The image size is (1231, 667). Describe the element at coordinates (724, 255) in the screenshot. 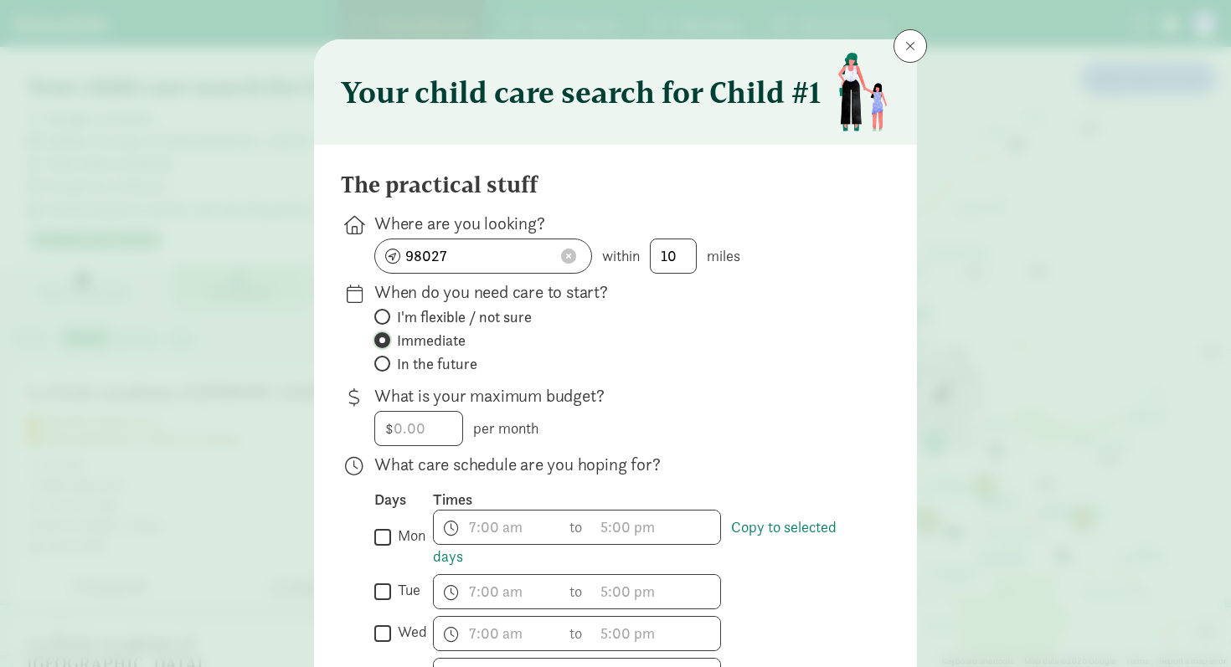

I see `span: miles` at that location.